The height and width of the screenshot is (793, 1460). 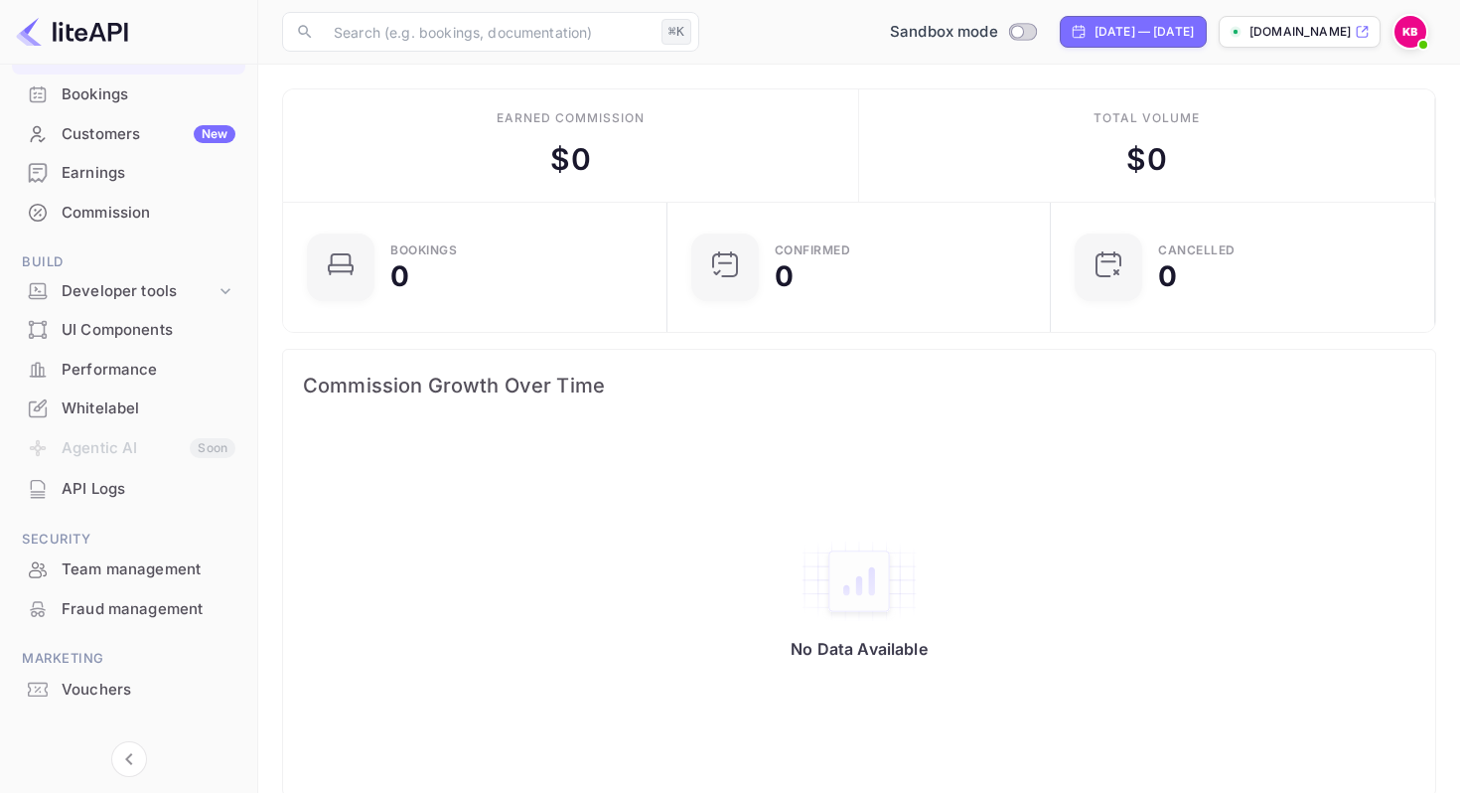 What do you see at coordinates (128, 212) in the screenshot?
I see `a: Commission` at bounding box center [128, 212].